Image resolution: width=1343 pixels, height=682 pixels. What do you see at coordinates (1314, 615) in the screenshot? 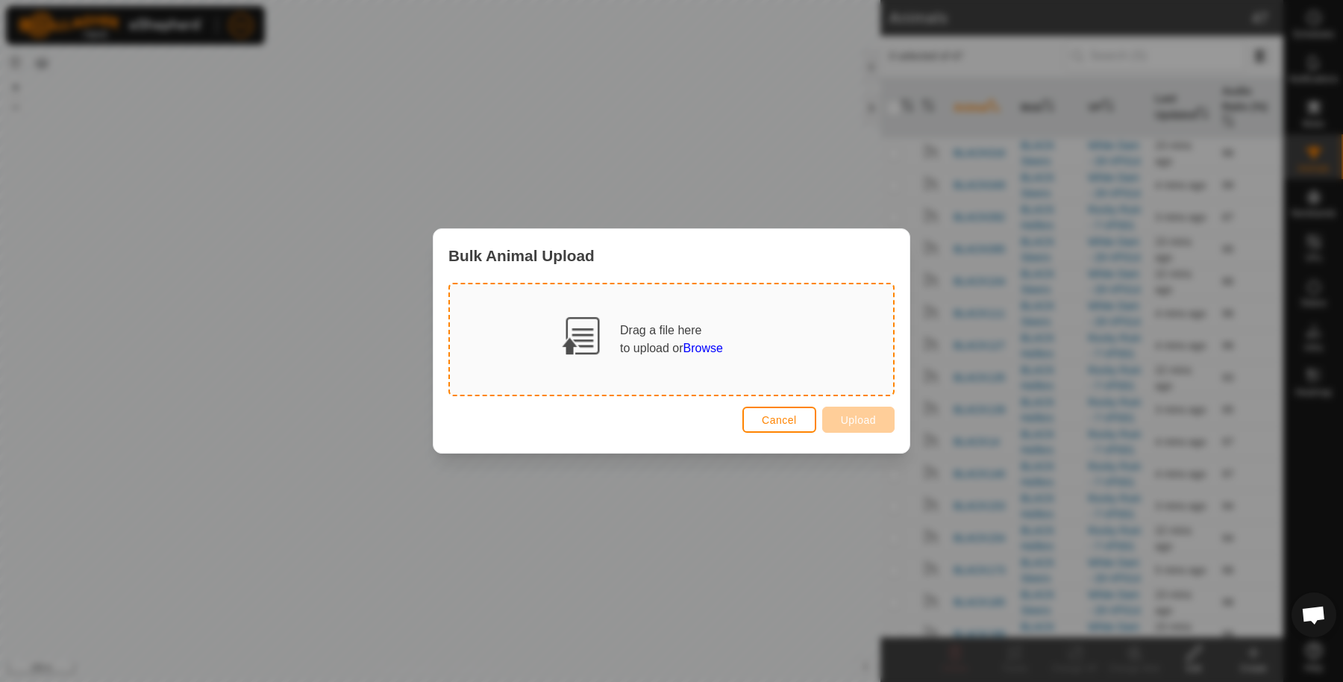
I see `a: Open chat` at bounding box center [1314, 615].